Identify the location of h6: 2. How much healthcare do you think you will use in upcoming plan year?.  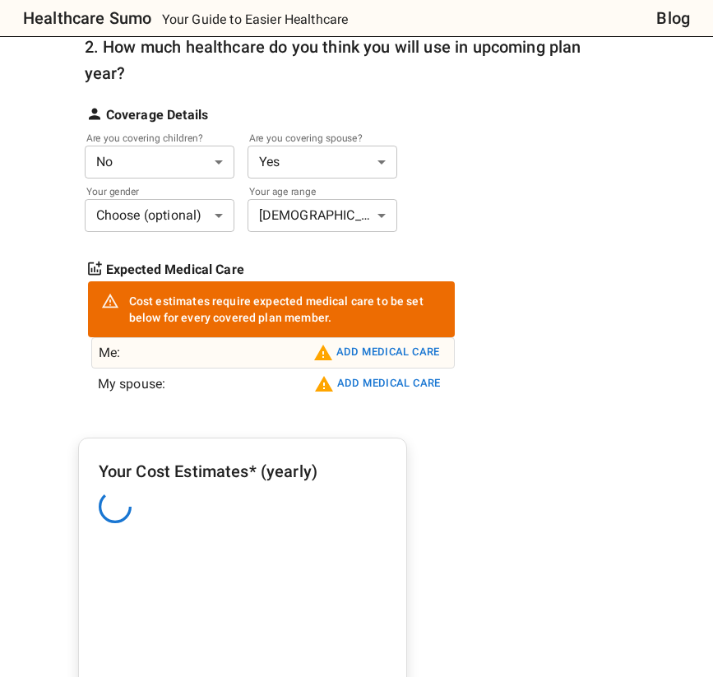
(350, 60).